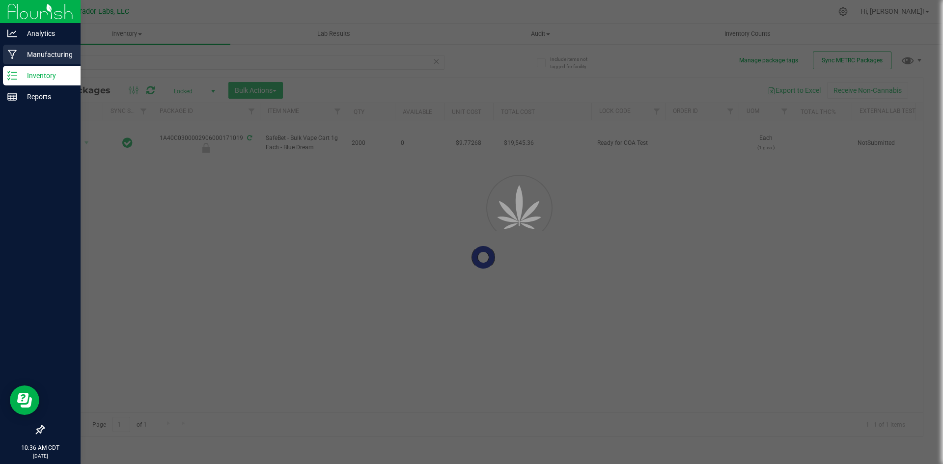  What do you see at coordinates (40, 448) in the screenshot?
I see `p: 10:36 AM CDT` at bounding box center [40, 448].